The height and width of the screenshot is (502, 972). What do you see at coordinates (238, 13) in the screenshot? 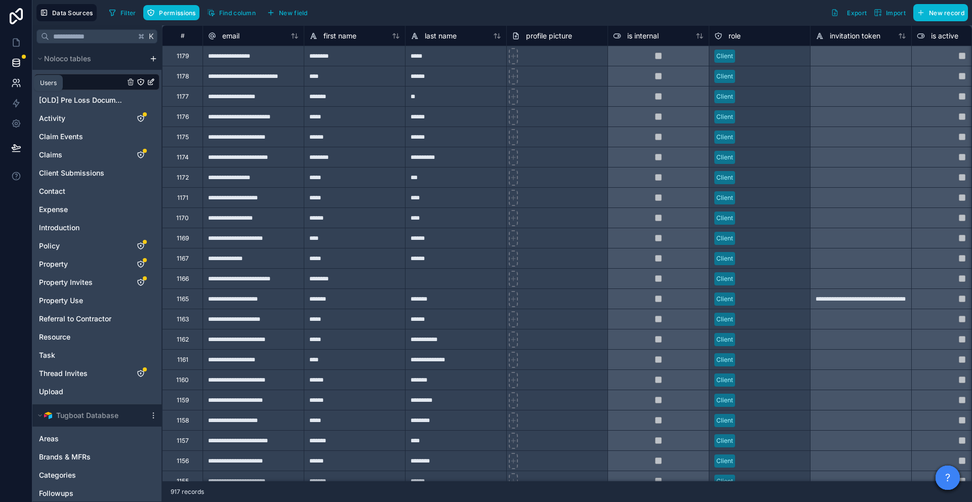
I see `span: Find column` at bounding box center [238, 13].